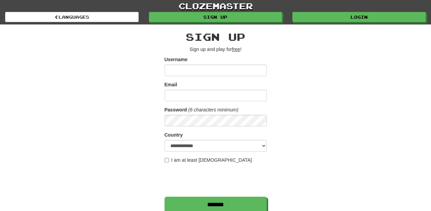  What do you see at coordinates (176, 110) in the screenshot?
I see `label: Password` at bounding box center [176, 110].